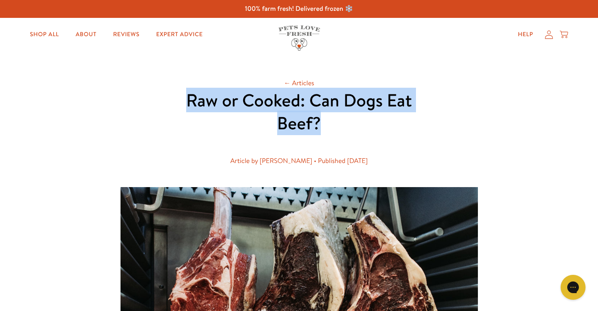 The height and width of the screenshot is (311, 598). What do you see at coordinates (299, 38) in the screenshot?
I see `img: Pets Love Fresh` at bounding box center [299, 38].